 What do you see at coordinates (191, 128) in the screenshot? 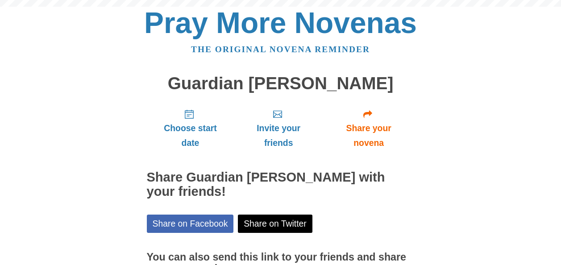
I see `a: Choose start date` at bounding box center [191, 128].